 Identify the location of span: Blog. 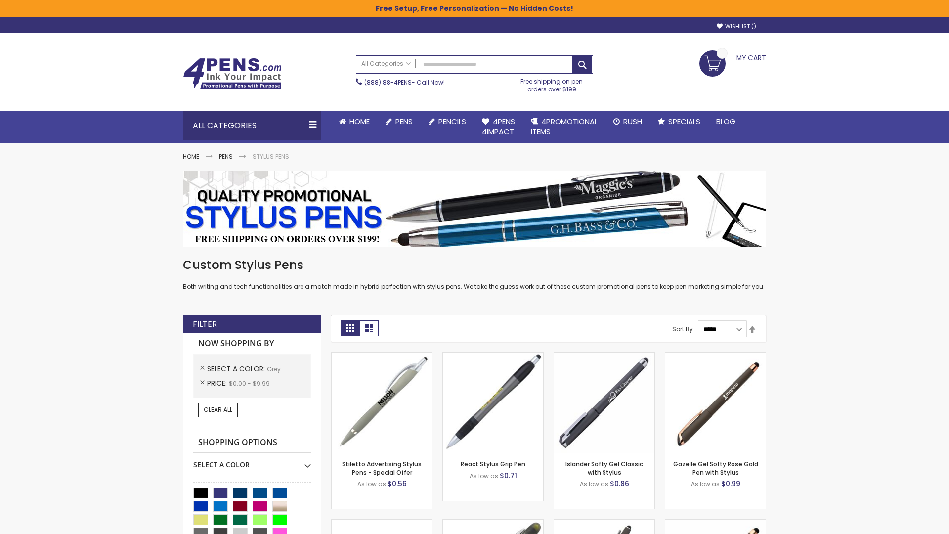
(726, 121).